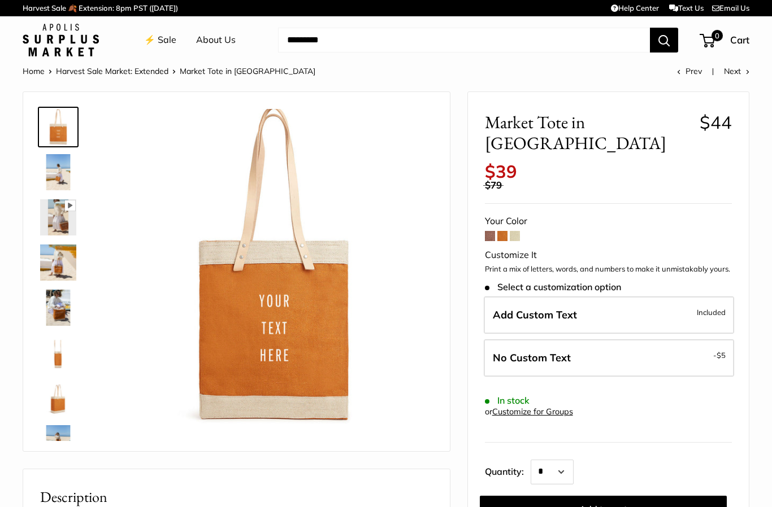 This screenshot has height=507, width=772. What do you see at coordinates (635, 8) in the screenshot?
I see `a: Help Center` at bounding box center [635, 8].